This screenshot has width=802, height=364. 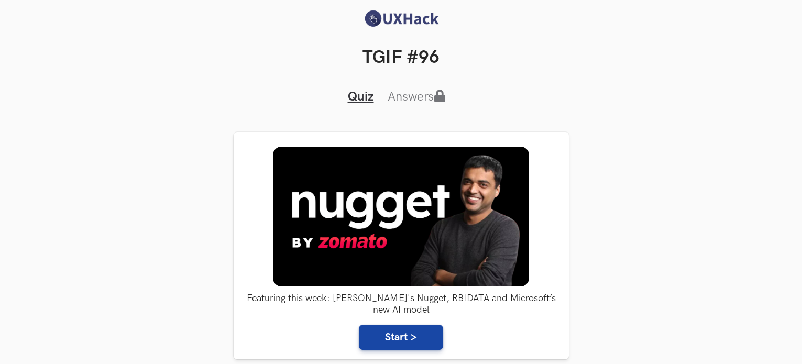 What do you see at coordinates (401, 337) in the screenshot?
I see `button: Start >` at bounding box center [401, 337].